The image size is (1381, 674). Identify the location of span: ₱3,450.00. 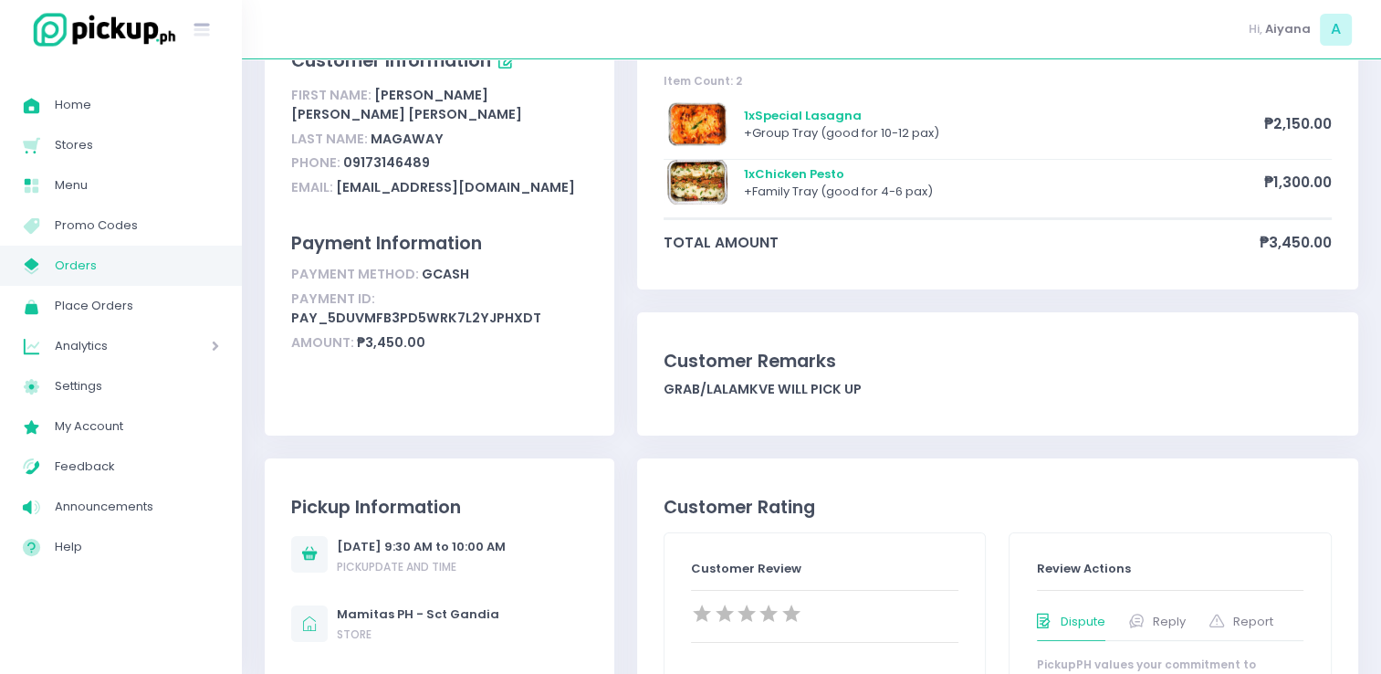
(1296, 242).